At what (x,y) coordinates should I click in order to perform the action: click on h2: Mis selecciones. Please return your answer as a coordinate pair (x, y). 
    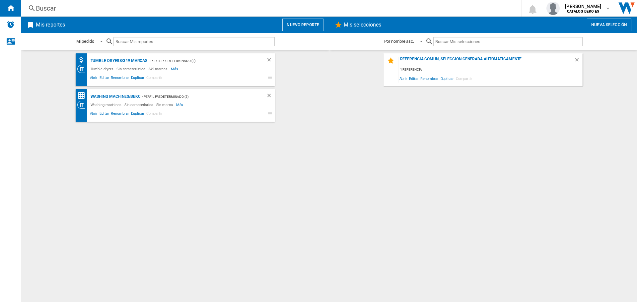
    Looking at the image, I should click on (362, 25).